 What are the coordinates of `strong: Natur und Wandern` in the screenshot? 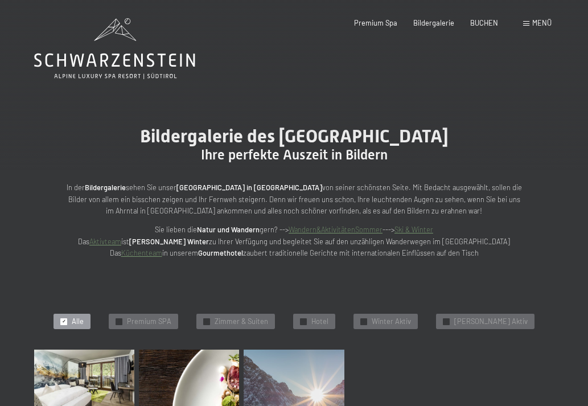 It's located at (228, 229).